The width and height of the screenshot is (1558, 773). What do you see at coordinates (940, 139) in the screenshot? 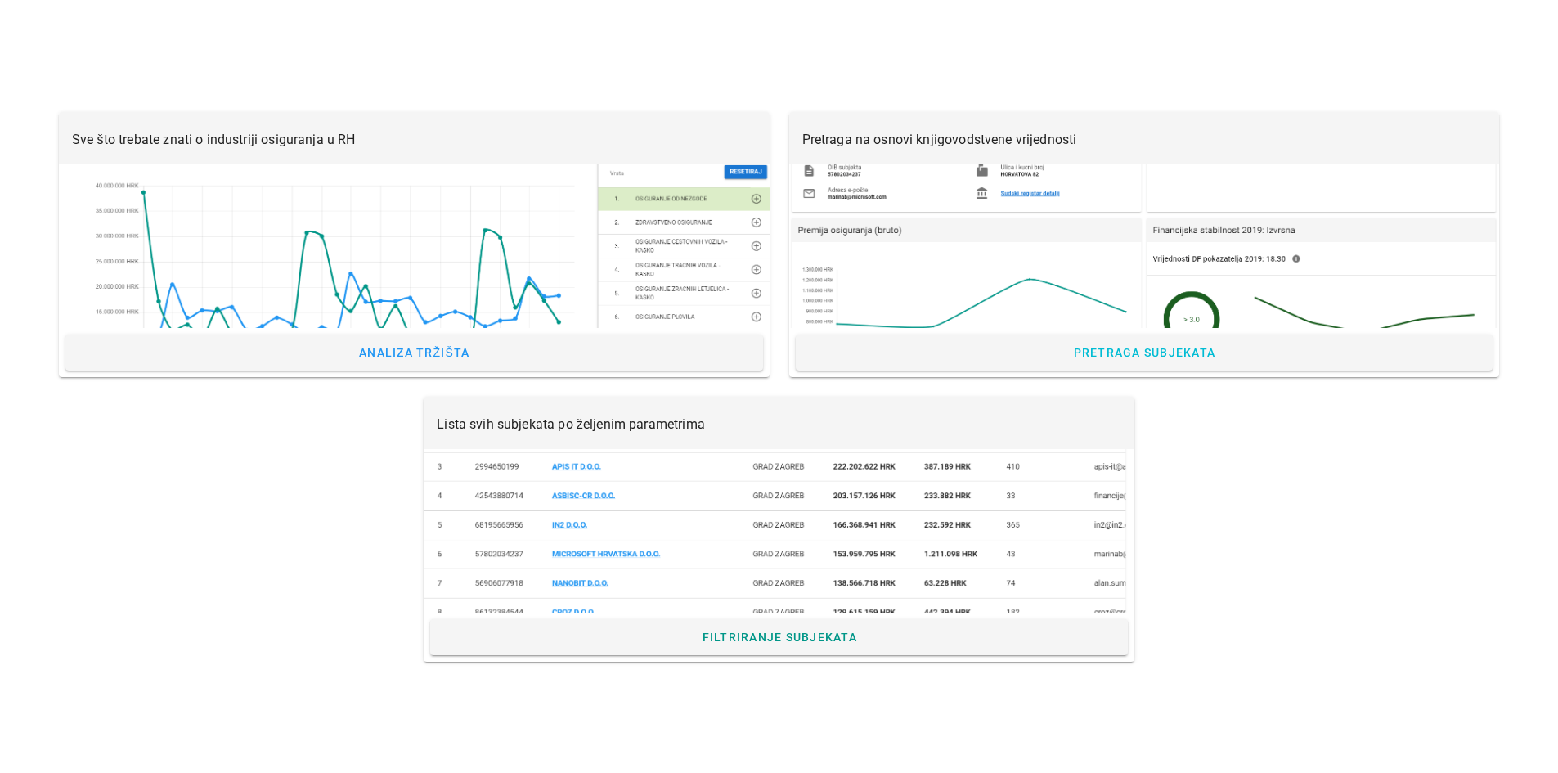
I see `span: Pretraga na osnovi knjigovodstvene vrijednosti` at bounding box center [940, 139].